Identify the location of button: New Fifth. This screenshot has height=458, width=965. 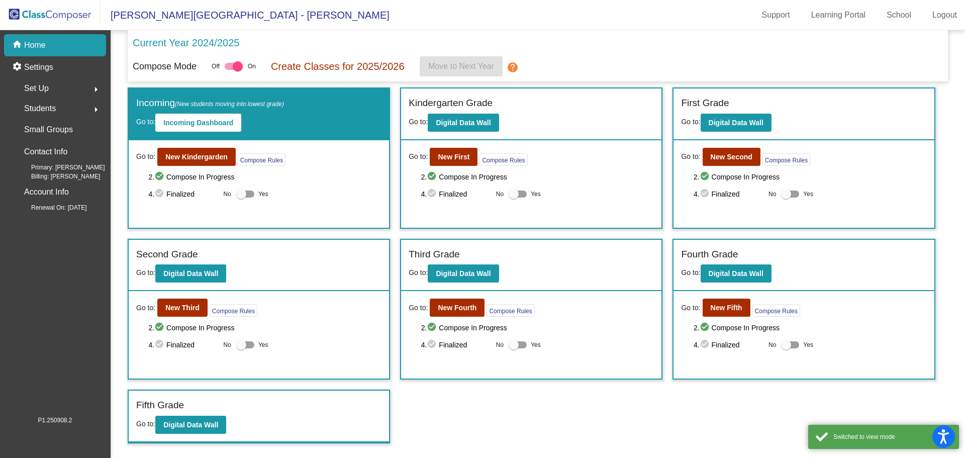
(726, 308).